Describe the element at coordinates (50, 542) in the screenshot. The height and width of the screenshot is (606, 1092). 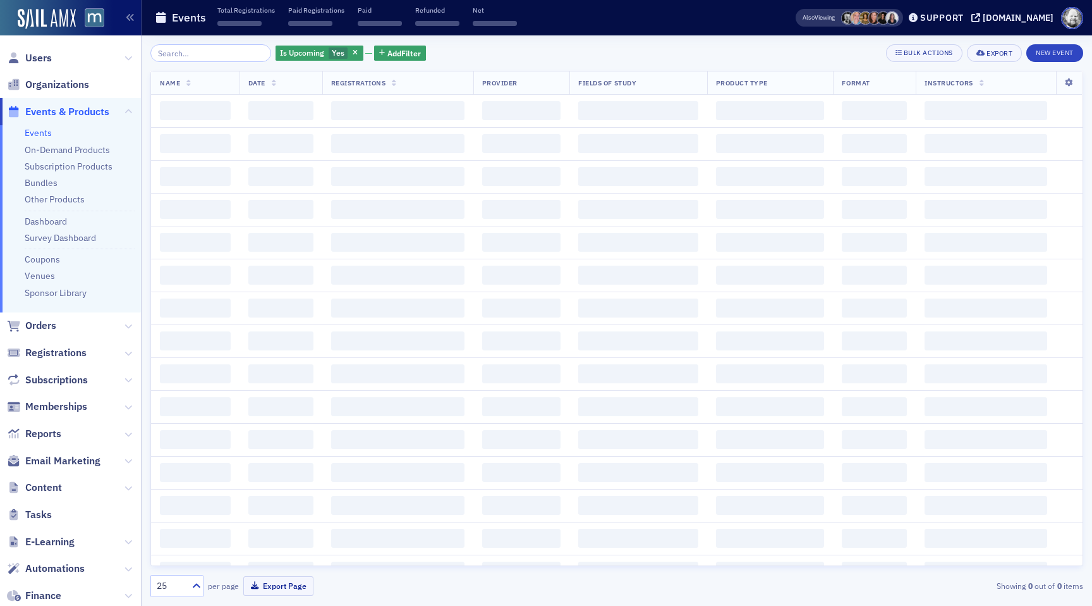
I see `span: E-Learning` at that location.